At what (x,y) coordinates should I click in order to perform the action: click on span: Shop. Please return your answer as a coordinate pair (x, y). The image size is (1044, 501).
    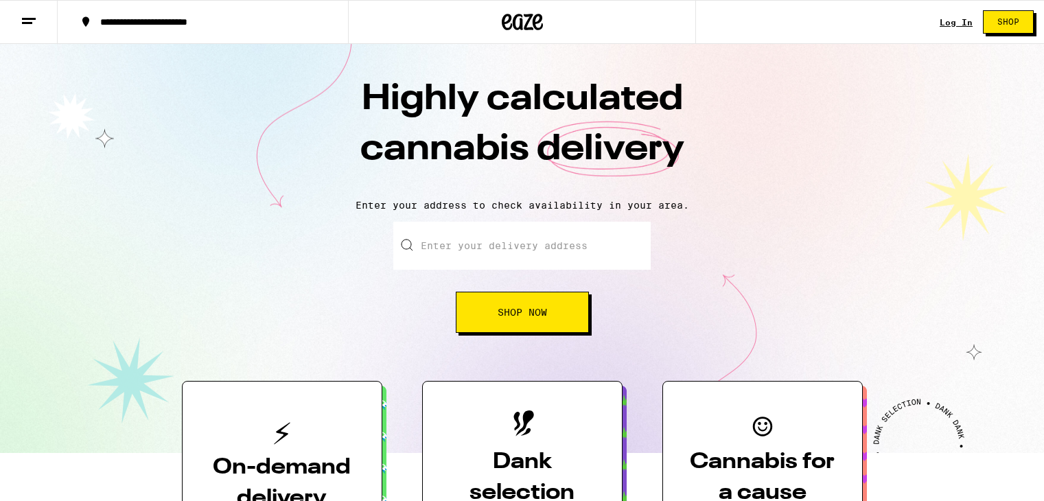
    Looking at the image, I should click on (1008, 22).